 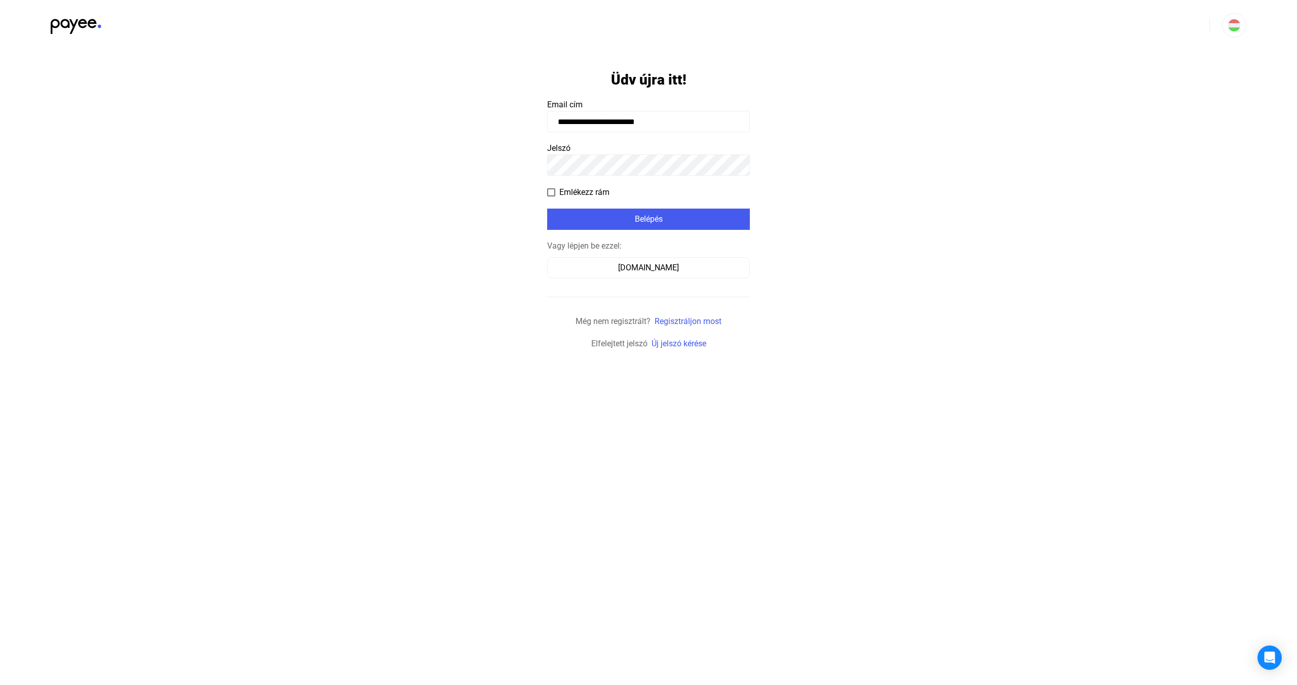 What do you see at coordinates (1234, 25) in the screenshot?
I see `button: HU` at bounding box center [1234, 25].